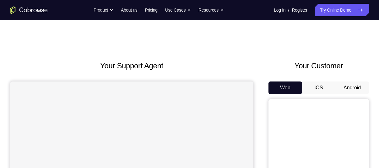 The height and width of the screenshot is (168, 379). Describe the element at coordinates (103, 10) in the screenshot. I see `button: Product` at that location.